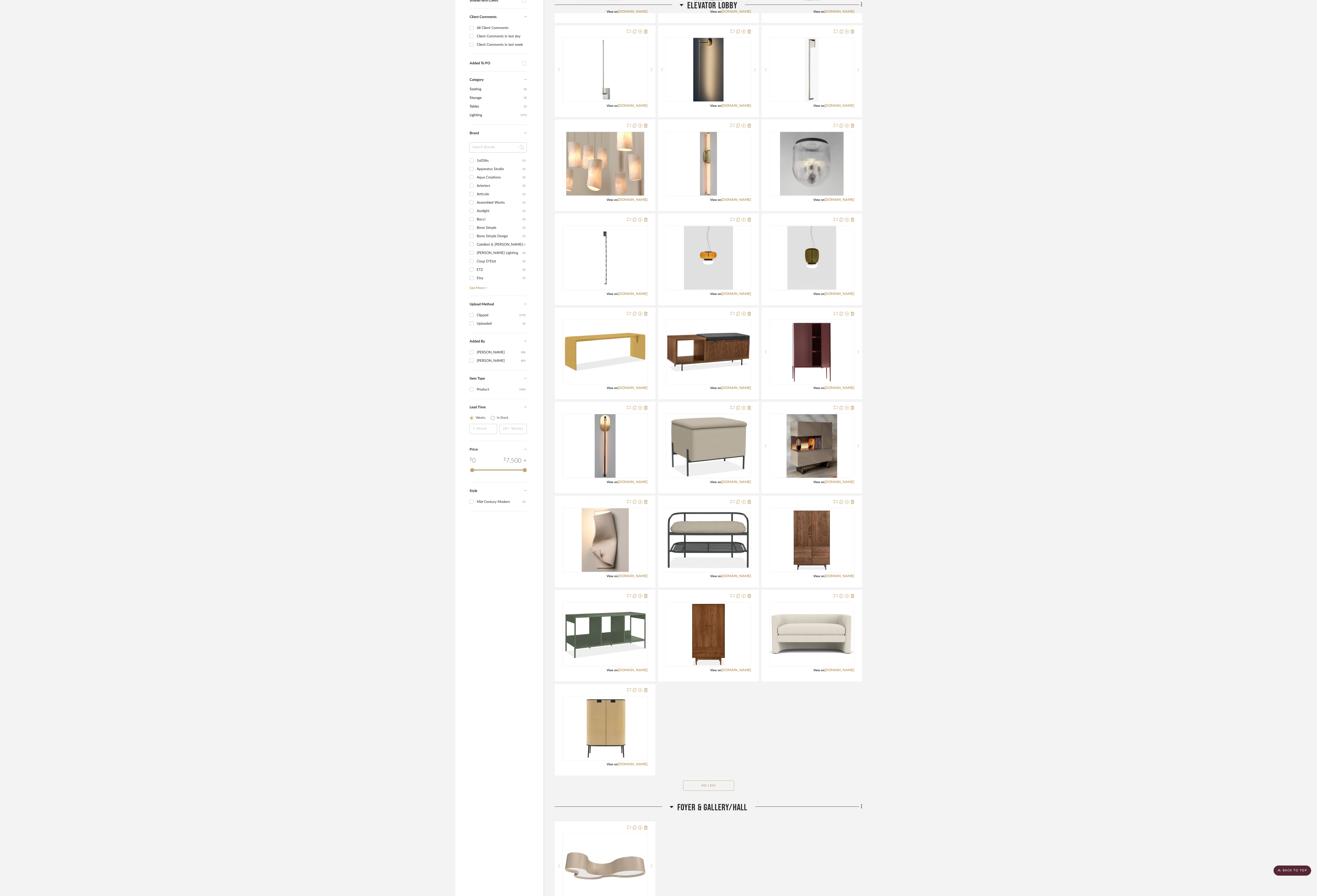 The height and width of the screenshot is (896, 1317). What do you see at coordinates (498, 148) in the screenshot?
I see `input: Search Brands` at bounding box center [498, 148].